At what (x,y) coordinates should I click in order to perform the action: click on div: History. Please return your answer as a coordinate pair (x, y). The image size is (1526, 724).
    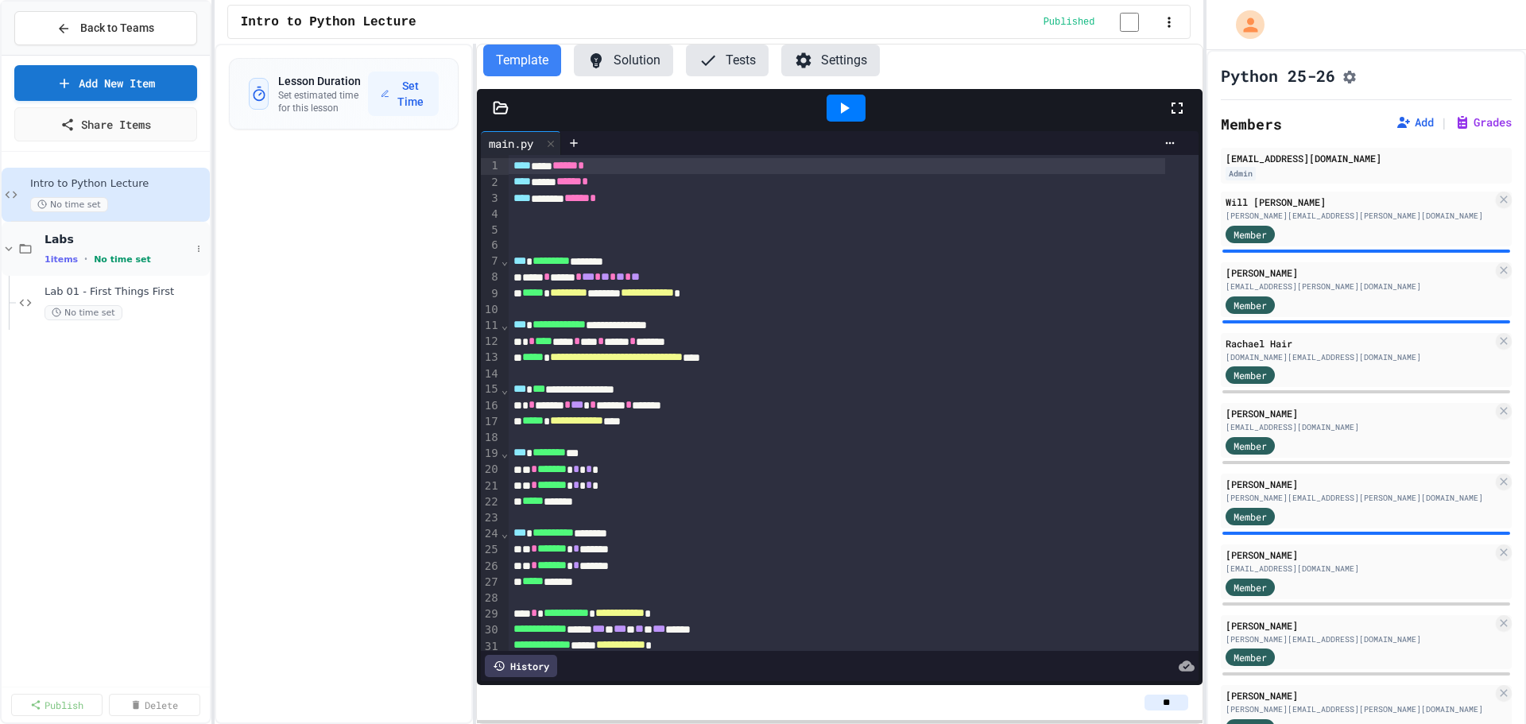
    Looking at the image, I should click on (521, 666).